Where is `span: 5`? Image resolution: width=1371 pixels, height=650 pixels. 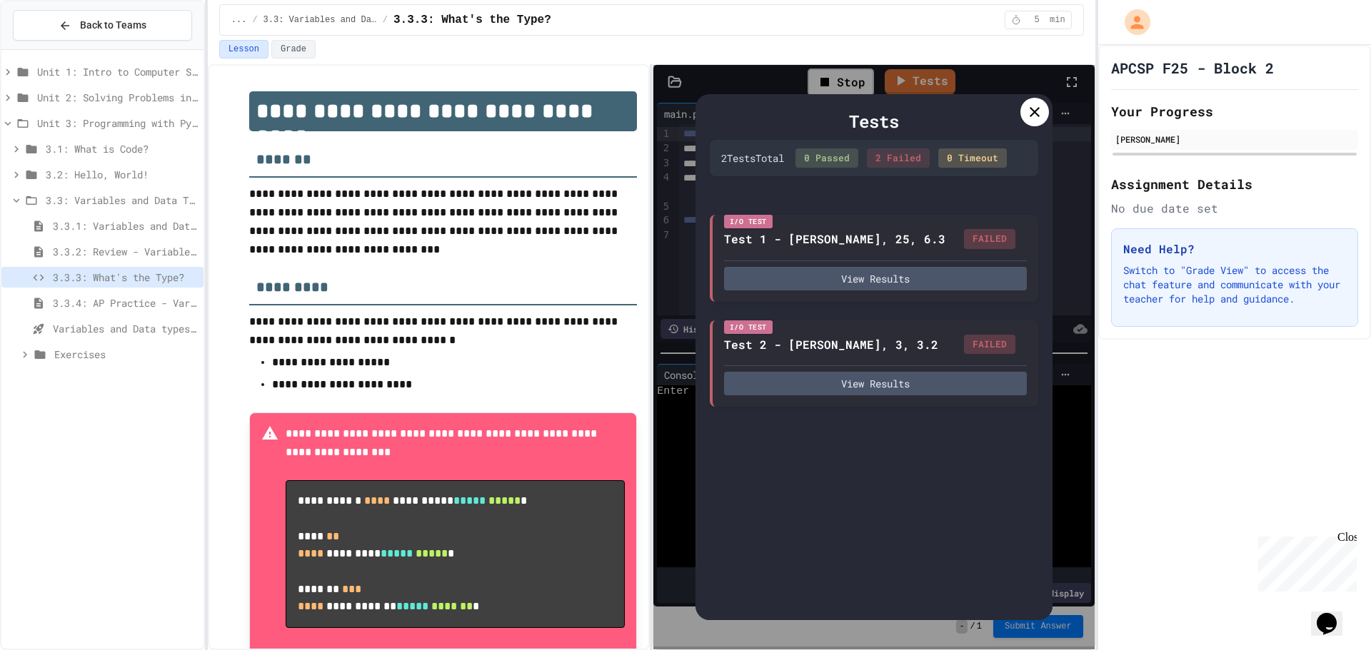
span: 5 is located at coordinates (1037, 20).